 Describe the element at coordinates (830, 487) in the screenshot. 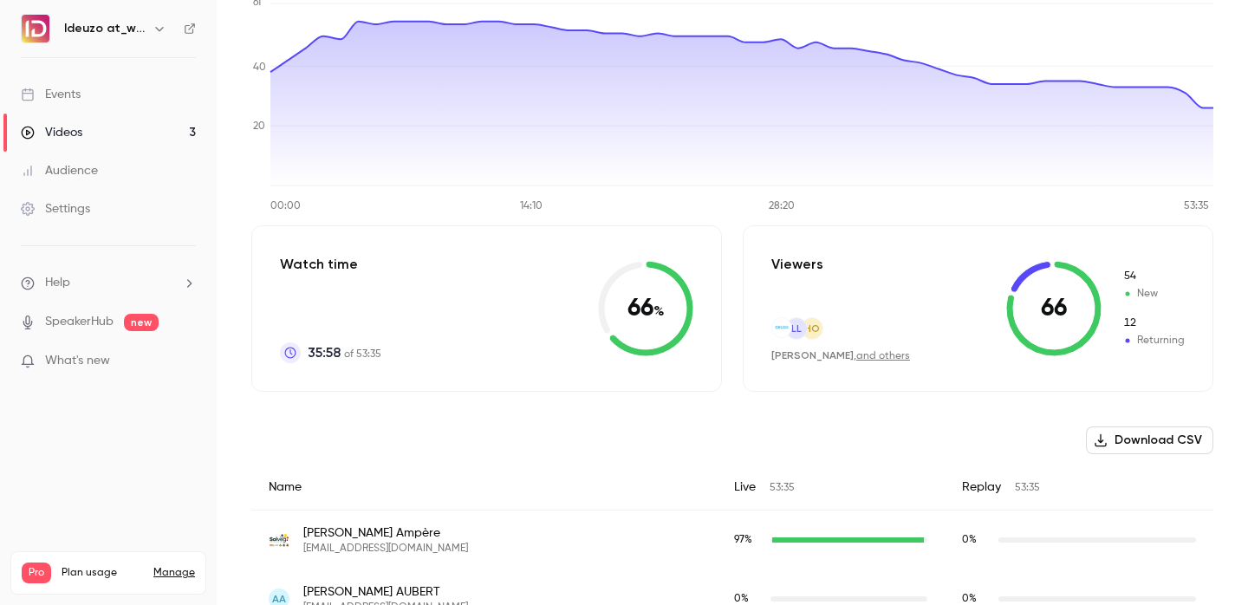

I see `div: Live` at that location.